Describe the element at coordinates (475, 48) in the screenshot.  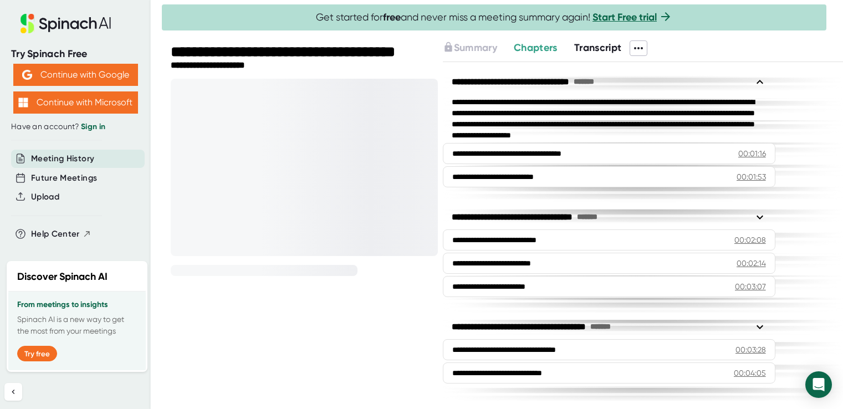
I see `span: Summary` at that location.